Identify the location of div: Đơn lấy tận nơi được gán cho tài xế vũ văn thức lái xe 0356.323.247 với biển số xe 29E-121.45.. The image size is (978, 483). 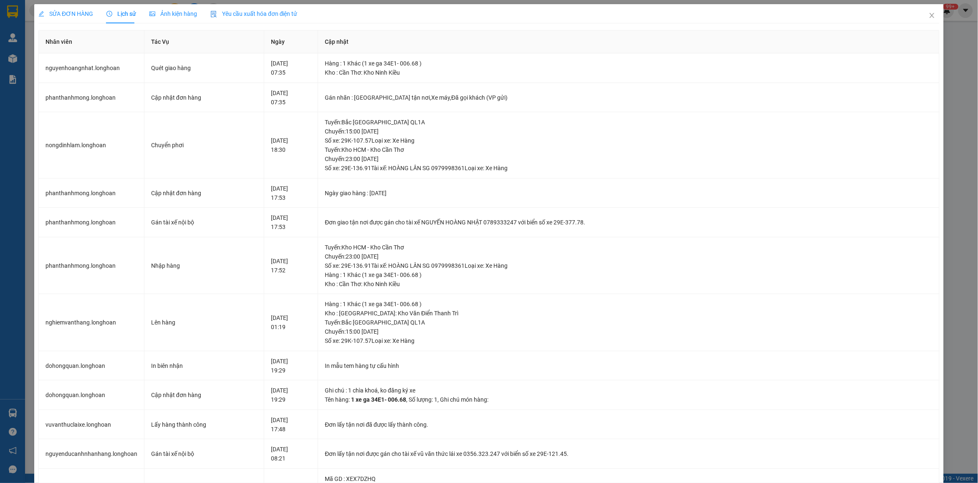
(628, 454).